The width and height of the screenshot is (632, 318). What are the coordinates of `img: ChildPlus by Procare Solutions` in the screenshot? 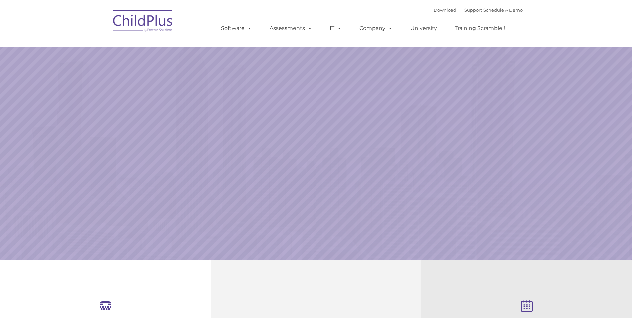 It's located at (143, 22).